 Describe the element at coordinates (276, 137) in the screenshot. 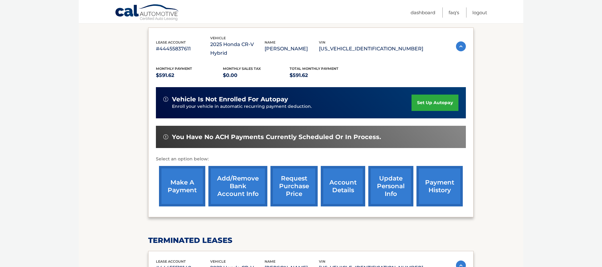

I see `span: You have no ACH payments currently scheduled or in process.` at that location.